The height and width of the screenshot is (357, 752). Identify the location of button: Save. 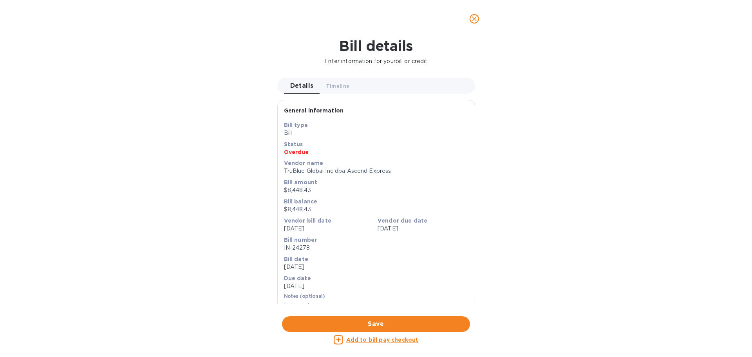
(376, 324).